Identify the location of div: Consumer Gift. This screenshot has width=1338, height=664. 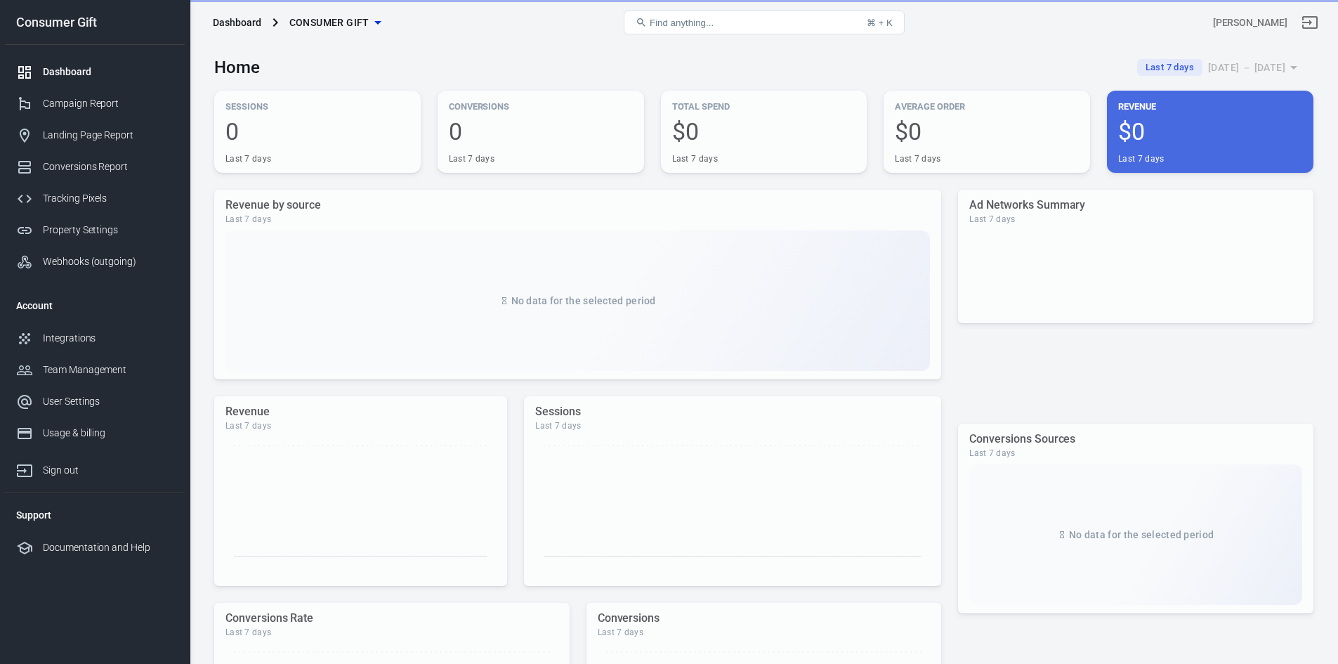
(95, 22).